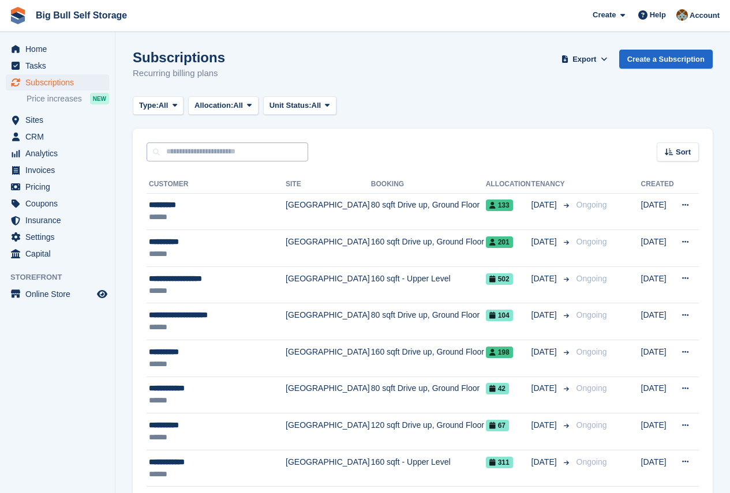 Image resolution: width=730 pixels, height=493 pixels. Describe the element at coordinates (584, 59) in the screenshot. I see `span: Export` at that location.